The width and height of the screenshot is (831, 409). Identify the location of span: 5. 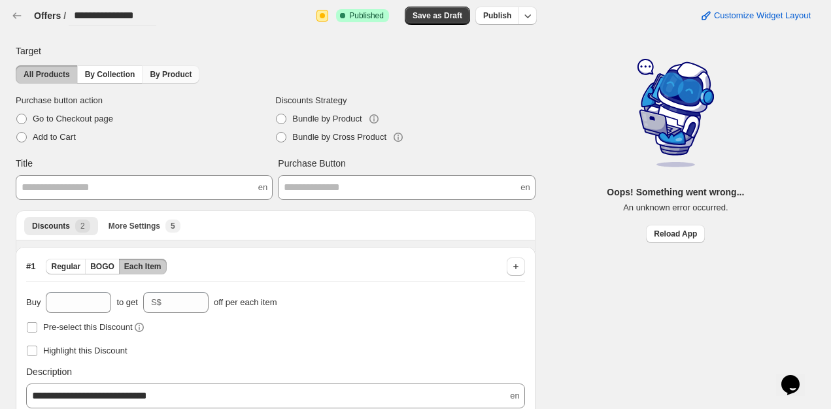
(173, 226).